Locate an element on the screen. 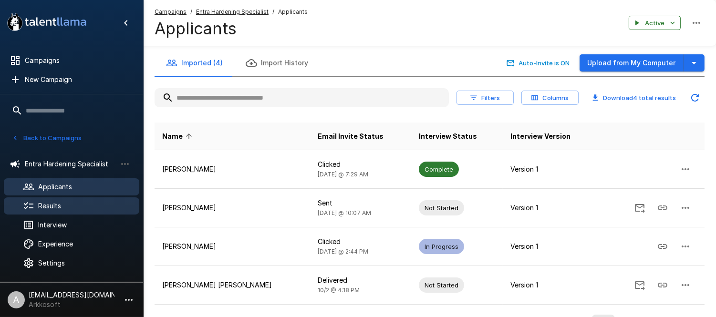  button: Filters is located at coordinates (485, 98).